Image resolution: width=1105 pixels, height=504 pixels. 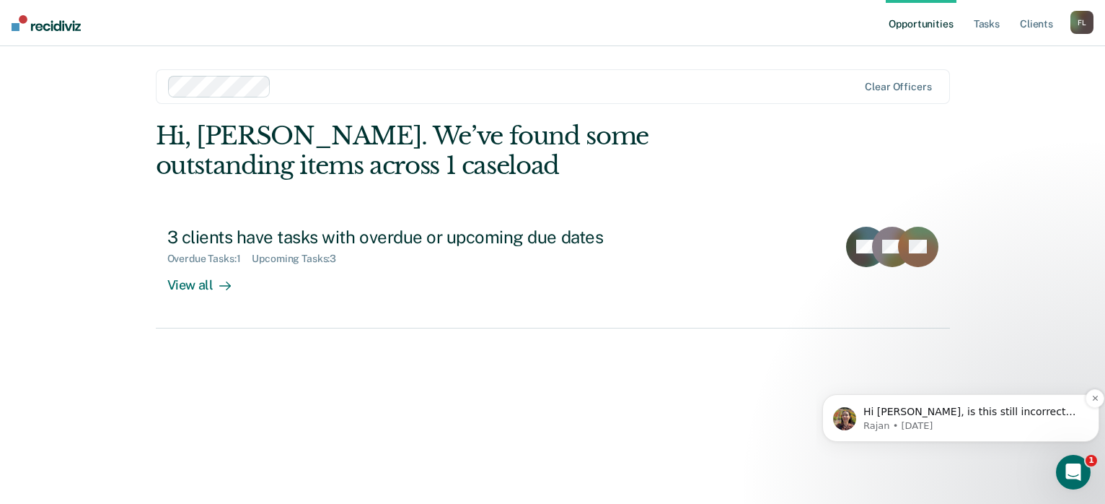 What do you see at coordinates (28, 55) in the screenshot?
I see `img: Profile image for Rajan` at bounding box center [28, 55].